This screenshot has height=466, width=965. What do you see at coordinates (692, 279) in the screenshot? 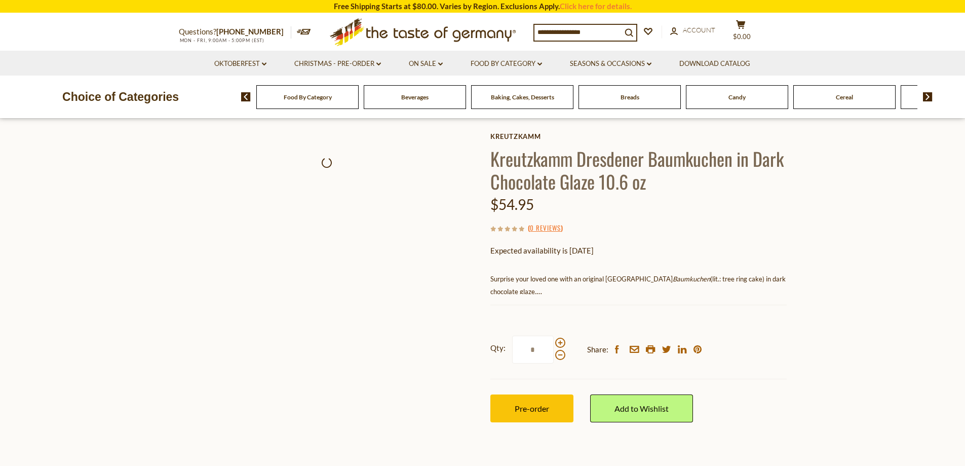
I see `em: Baumkuchen` at bounding box center [692, 279].